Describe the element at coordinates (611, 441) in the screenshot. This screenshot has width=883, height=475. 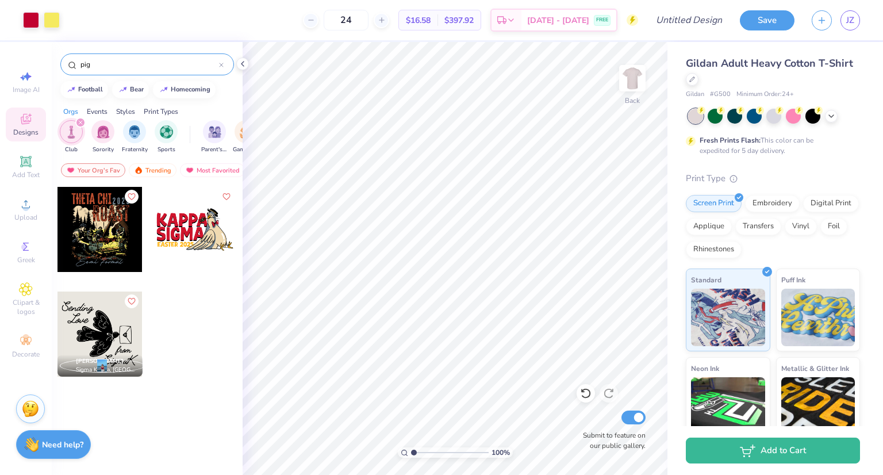
I see `label: Submit to feature on our public gallery.` at that location.